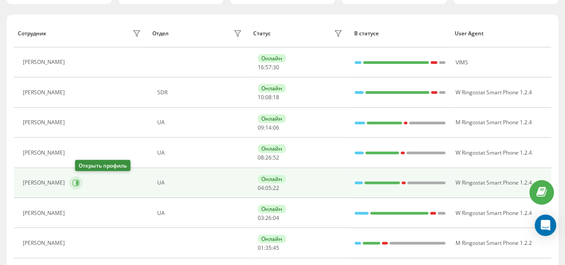  What do you see at coordinates (261, 127) in the screenshot?
I see `span: 09` at bounding box center [261, 127].